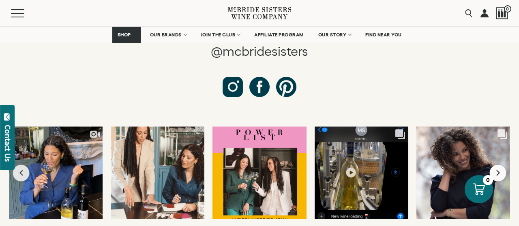 This screenshot has height=226, width=519. I want to click on a: Follow us on Instagram, so click(233, 87).